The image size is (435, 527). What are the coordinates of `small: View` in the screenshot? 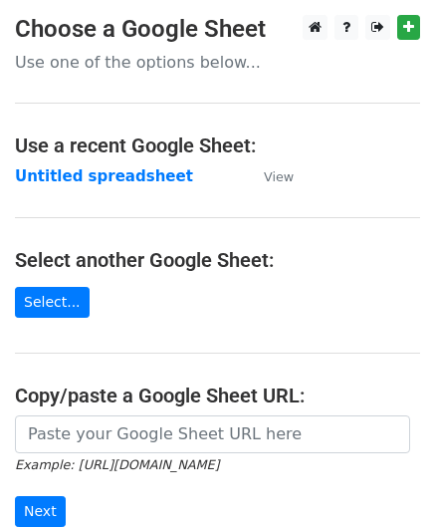 It's located at (279, 176).